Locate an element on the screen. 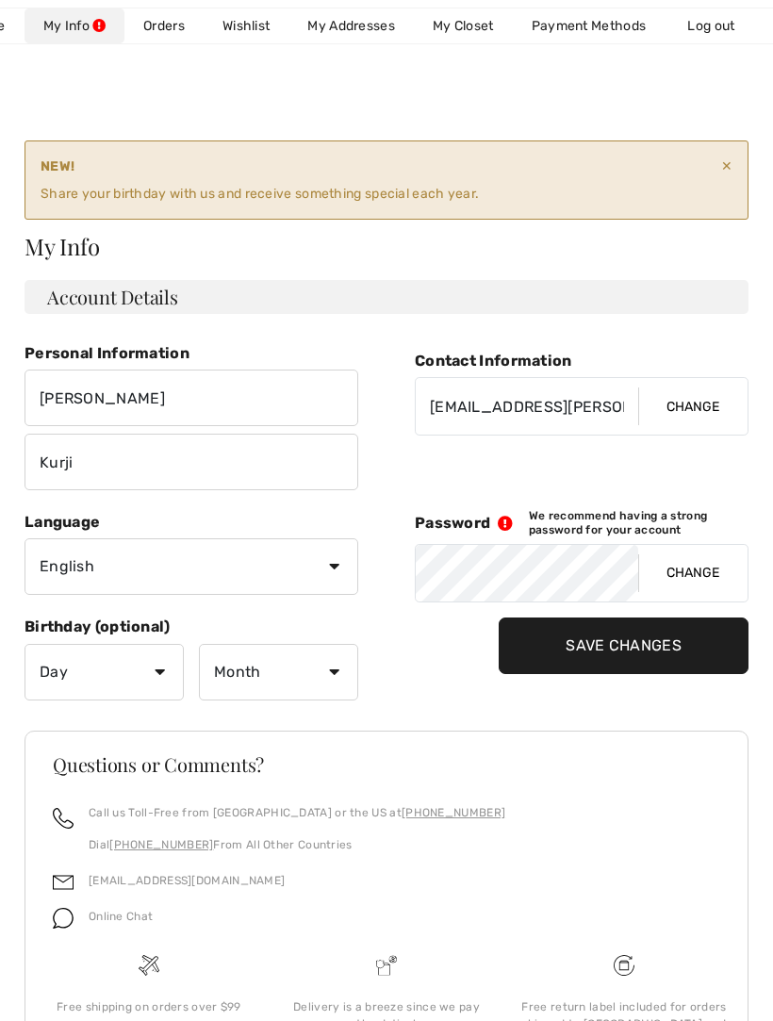  a: My Addresses is located at coordinates (351, 25).